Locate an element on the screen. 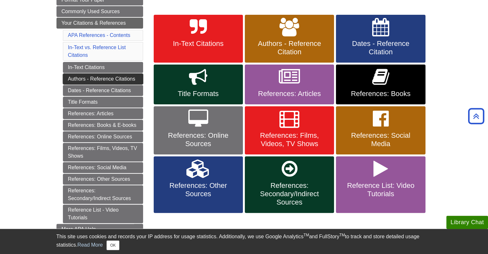 This screenshot has height=254, width=488. span: In-Text Citations is located at coordinates (198, 44).